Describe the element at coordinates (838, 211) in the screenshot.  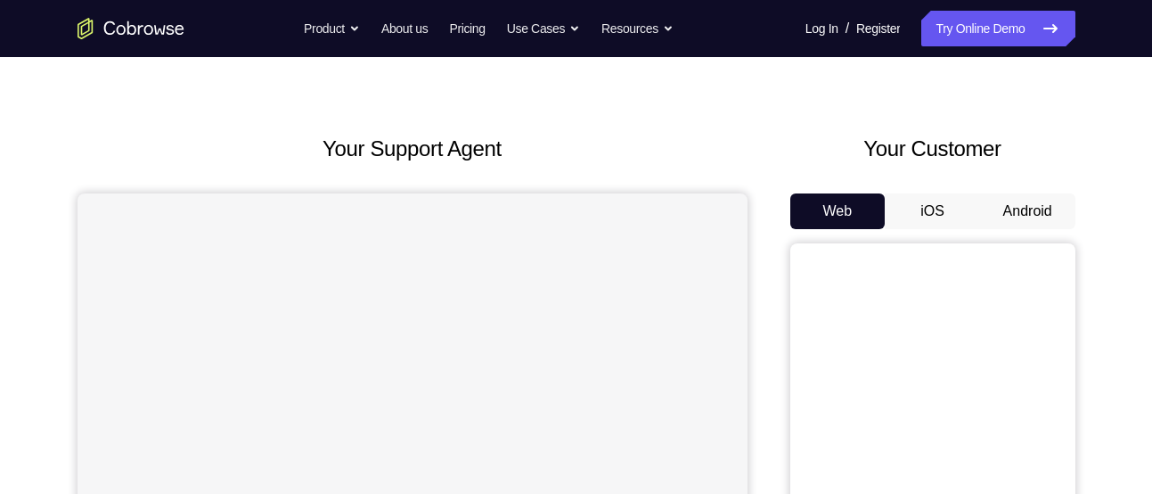
I see `button: Web` at that location.